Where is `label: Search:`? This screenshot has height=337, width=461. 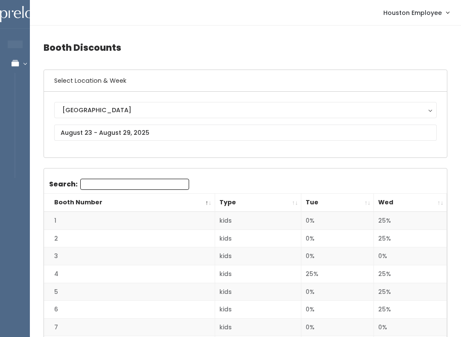 label: Search: is located at coordinates (119, 184).